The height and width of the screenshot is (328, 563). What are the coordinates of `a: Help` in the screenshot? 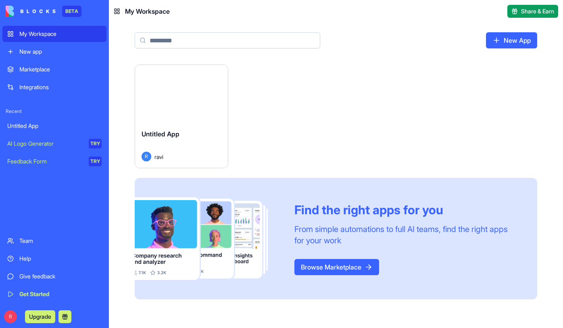 It's located at (54, 259).